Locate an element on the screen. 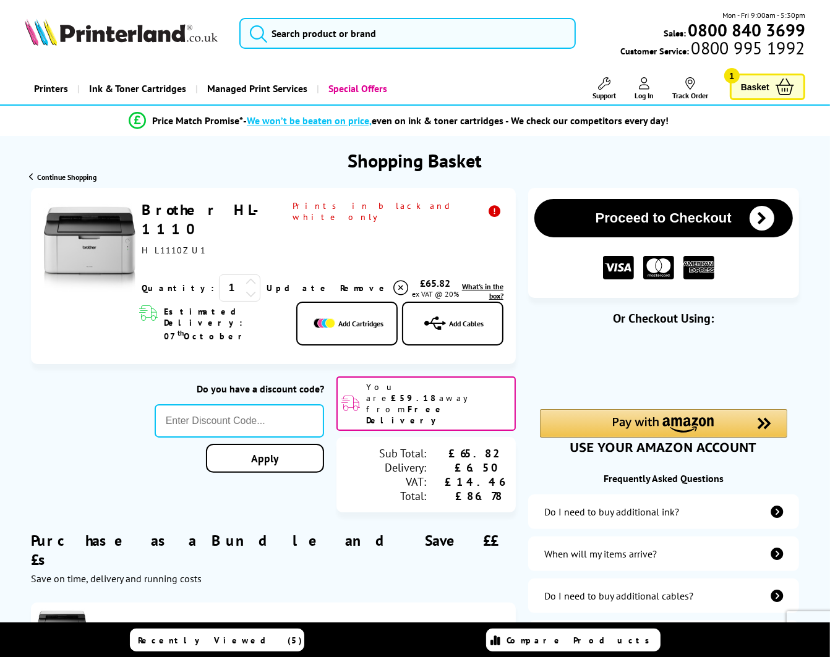 This screenshot has width=830, height=657. span: 0800 995 1992 is located at coordinates (746, 48).